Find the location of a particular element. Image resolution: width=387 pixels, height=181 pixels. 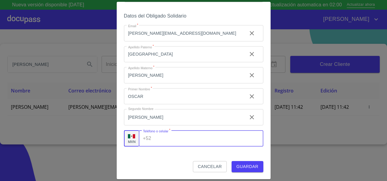

button: Guardar is located at coordinates (247, 166).